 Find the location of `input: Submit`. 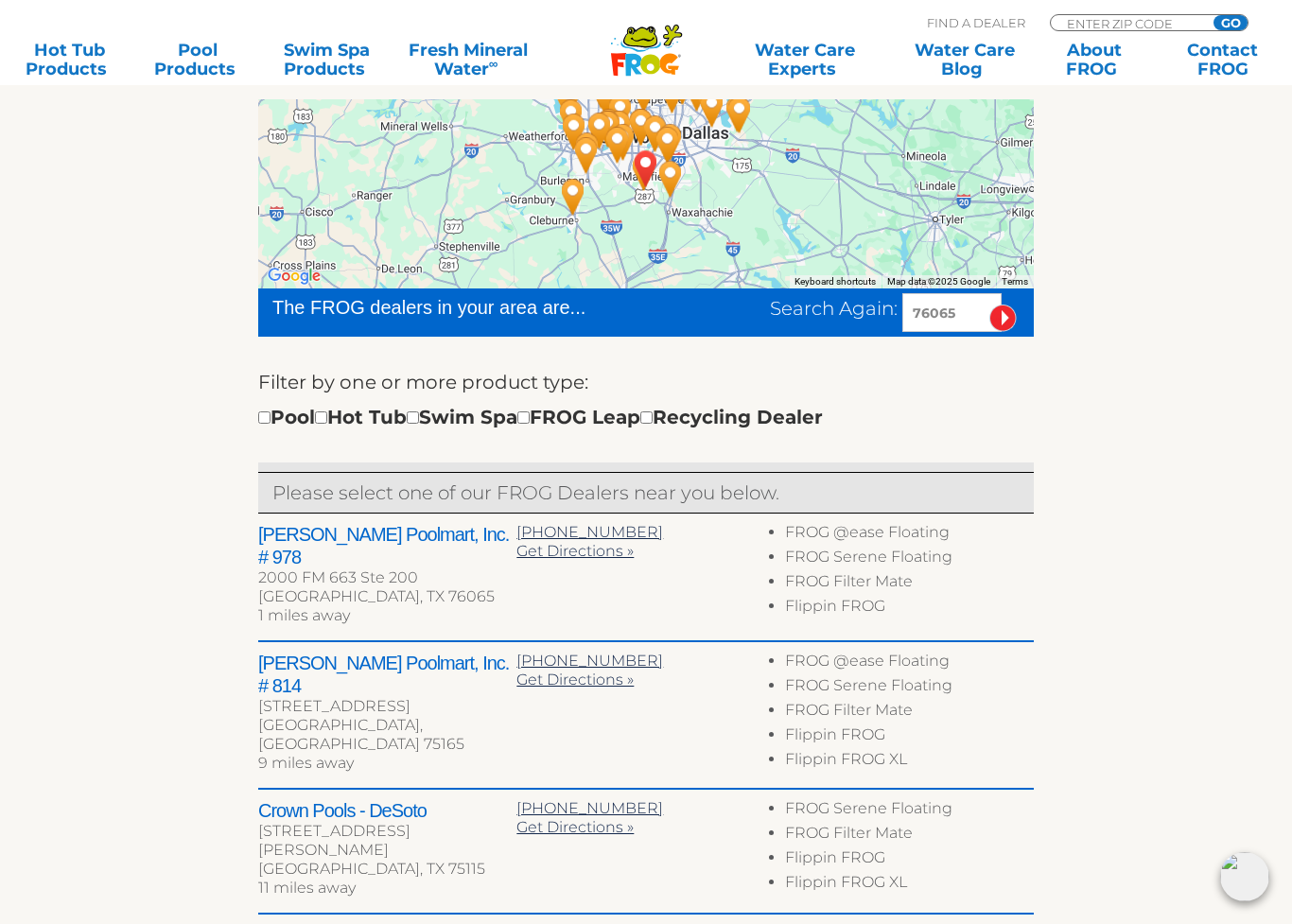

input: Submit is located at coordinates (1003, 317).